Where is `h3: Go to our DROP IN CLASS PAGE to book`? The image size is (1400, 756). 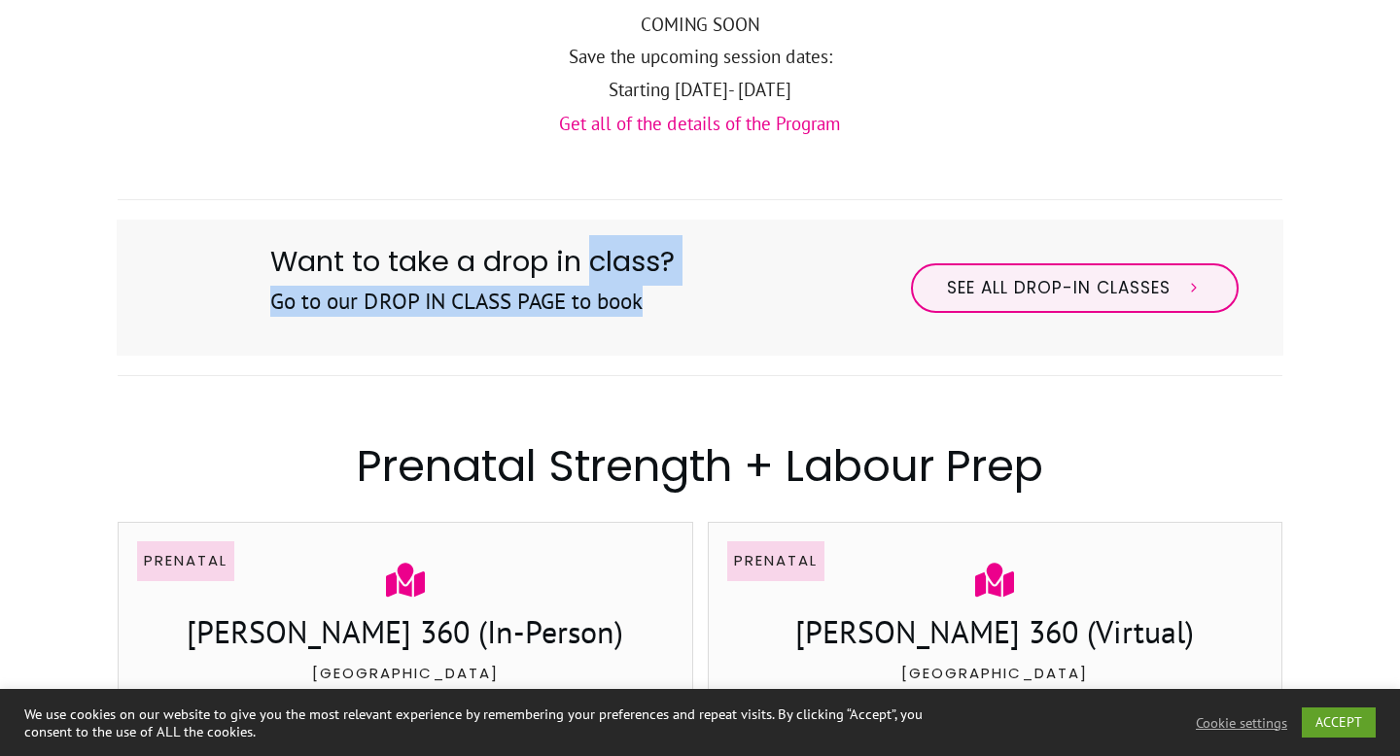
h3: Go to our DROP IN CLASS PAGE to book is located at coordinates (472, 313).